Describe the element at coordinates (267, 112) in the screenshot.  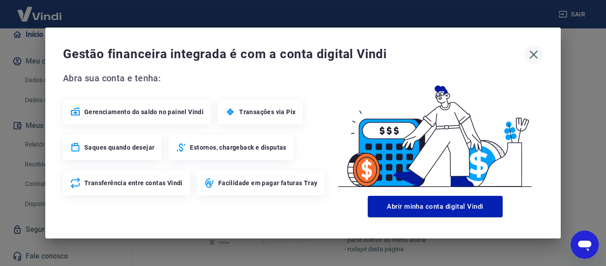
I see `span: Transações via Pix` at that location.